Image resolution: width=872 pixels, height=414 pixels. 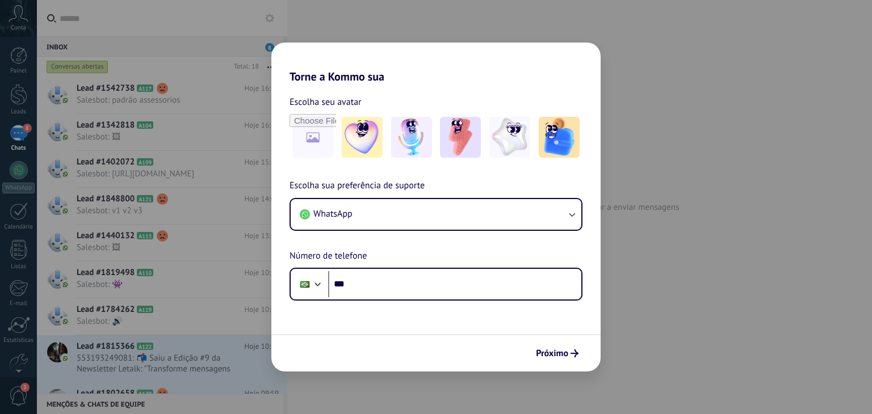 What do you see at coordinates (411, 137) in the screenshot?
I see `img: -2.jpeg` at bounding box center [411, 137].